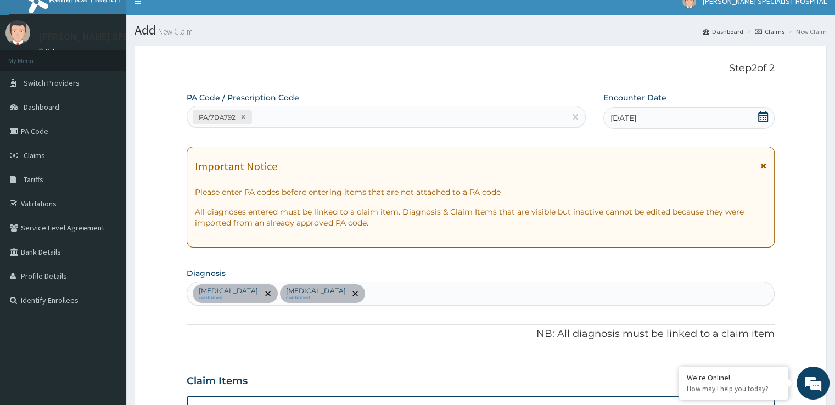 This screenshot has height=405, width=835. What do you see at coordinates (206, 273) in the screenshot?
I see `label: Diagnosis` at bounding box center [206, 273].